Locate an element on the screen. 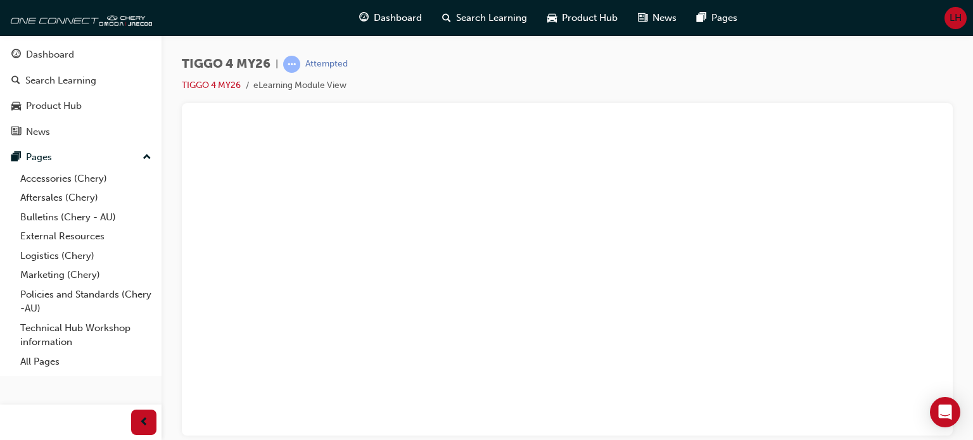 This screenshot has width=973, height=440. span: LH is located at coordinates (956, 18).